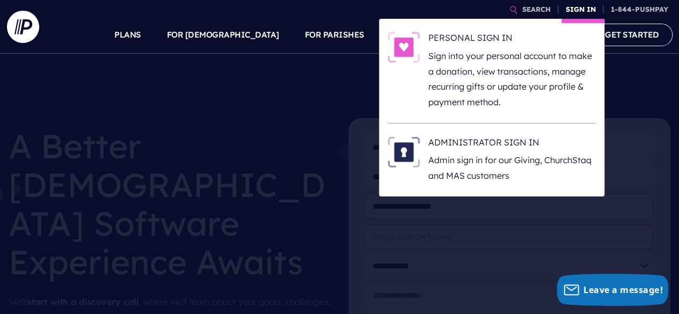  Describe the element at coordinates (623, 290) in the screenshot. I see `span: Leave a message!` at that location.